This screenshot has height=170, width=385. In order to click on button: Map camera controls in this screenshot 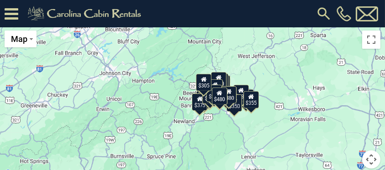, I will do `click(371, 160)`.